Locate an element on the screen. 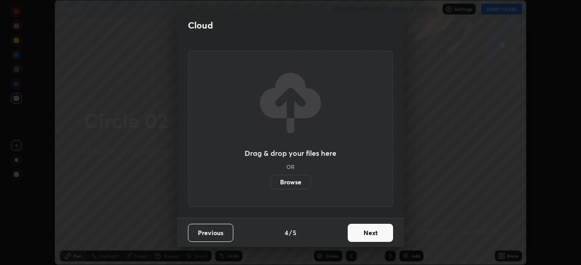 The image size is (581, 265). h3: Drag & drop your files here is located at coordinates (290, 153).